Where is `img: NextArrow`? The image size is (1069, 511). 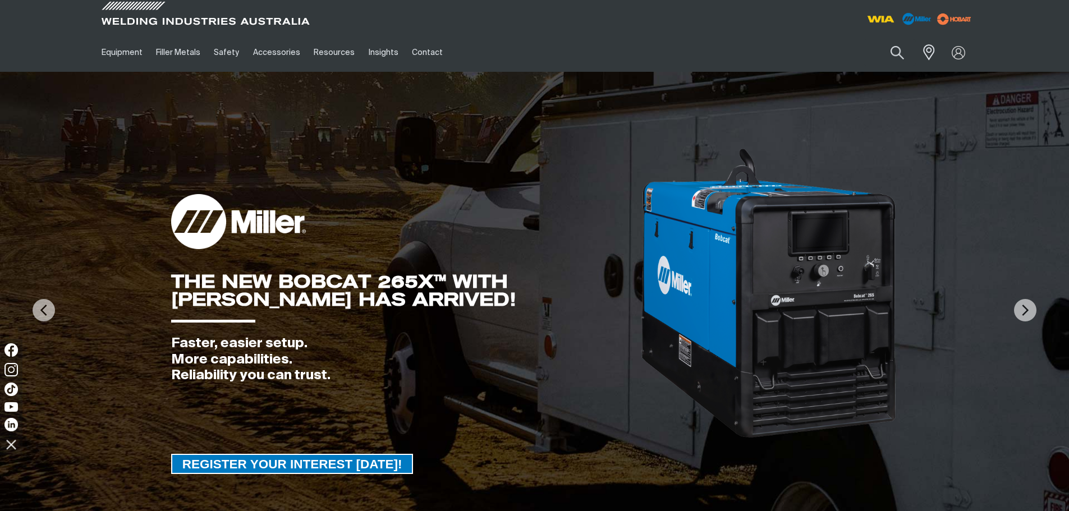 img: NextArrow is located at coordinates (1025, 310).